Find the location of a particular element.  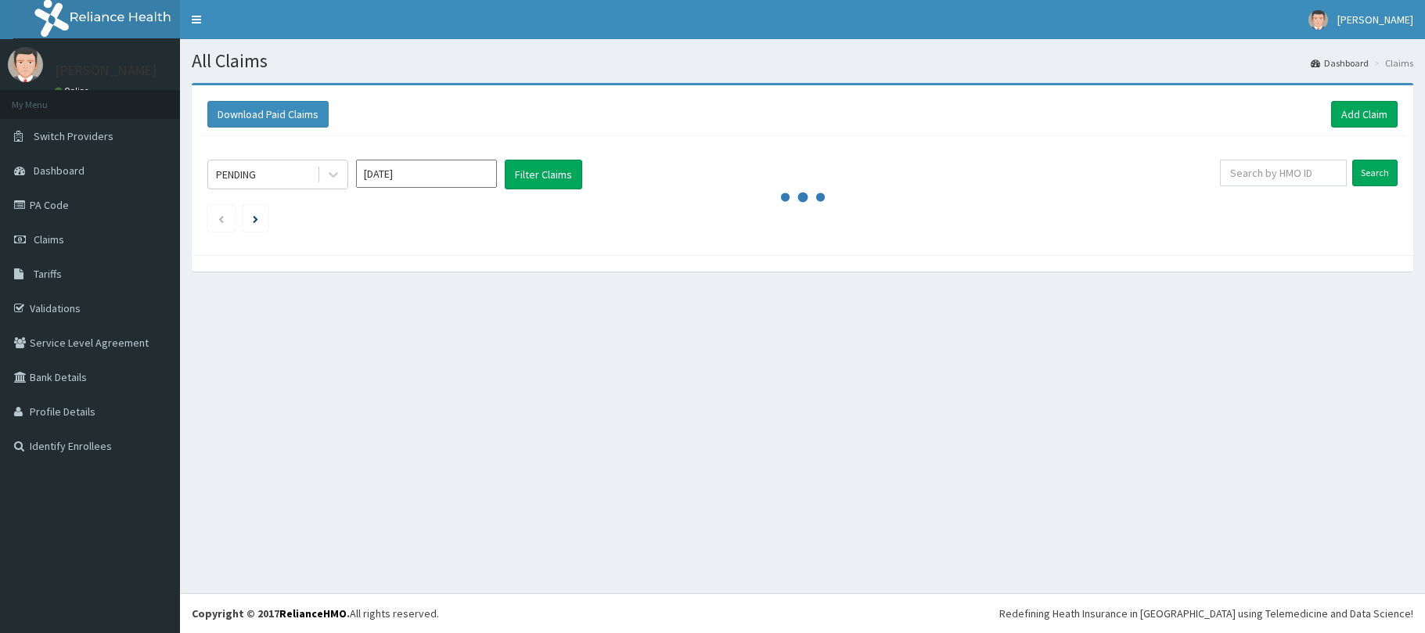

svg: audio-loading is located at coordinates (803, 197).